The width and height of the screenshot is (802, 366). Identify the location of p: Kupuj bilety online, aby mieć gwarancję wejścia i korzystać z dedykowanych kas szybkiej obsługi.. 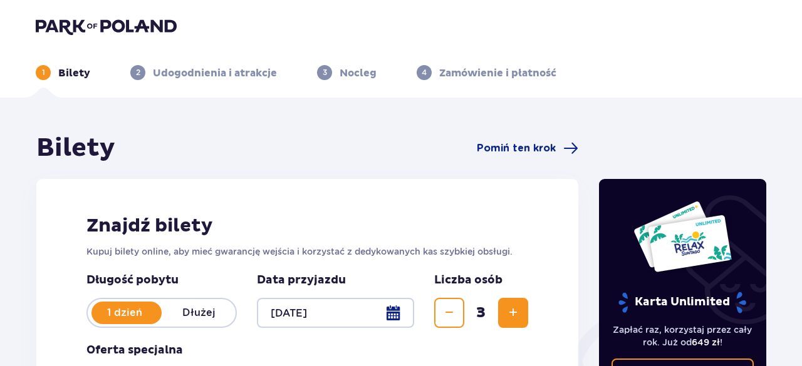
(307, 252).